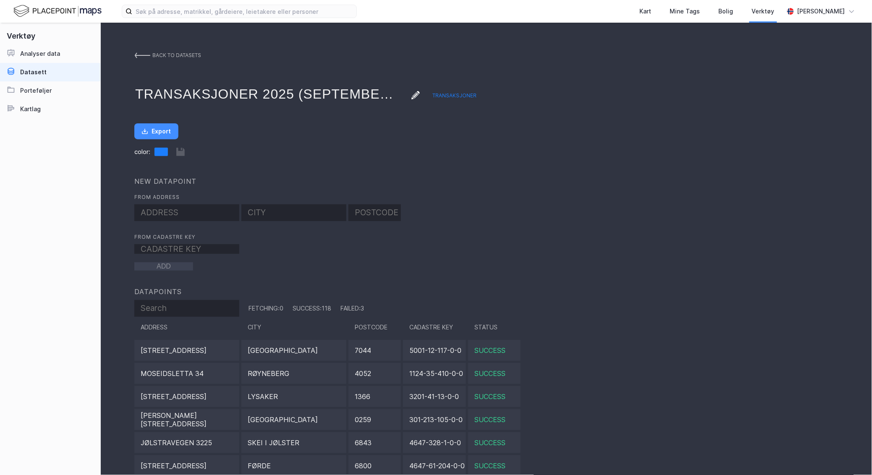 The height and width of the screenshot is (475, 872). What do you see at coordinates (187, 308) in the screenshot?
I see `input: Search` at bounding box center [187, 308].